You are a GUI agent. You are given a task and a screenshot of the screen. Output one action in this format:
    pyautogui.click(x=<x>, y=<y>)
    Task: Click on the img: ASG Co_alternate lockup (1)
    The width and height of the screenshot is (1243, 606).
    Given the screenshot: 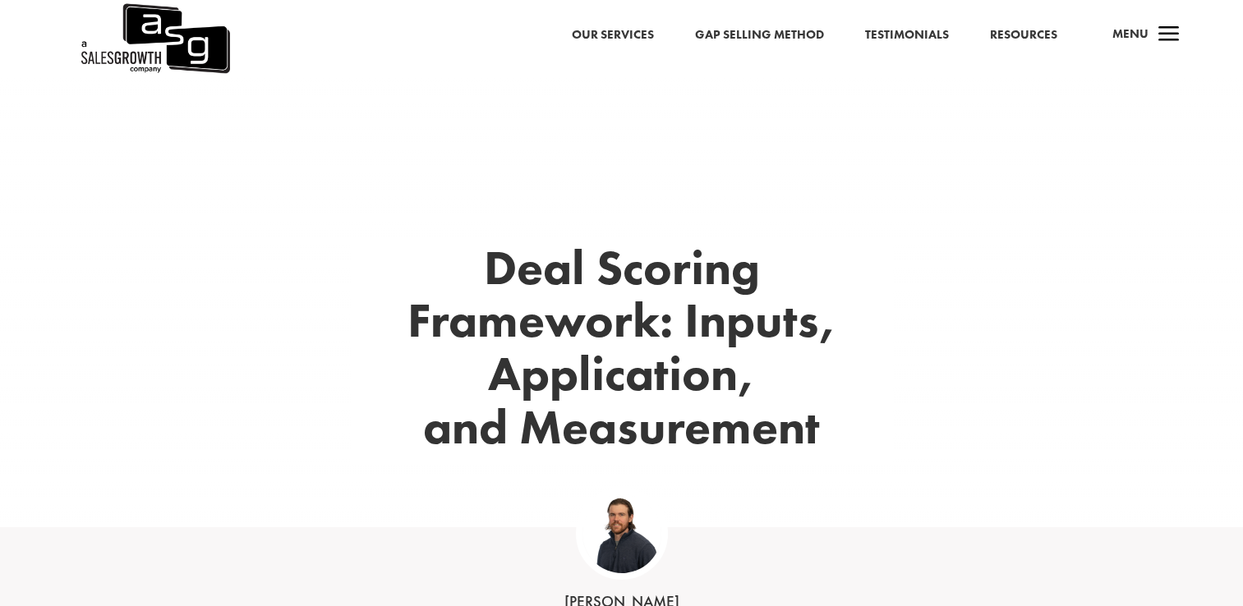 What is the action you would take?
    pyautogui.click(x=622, y=534)
    